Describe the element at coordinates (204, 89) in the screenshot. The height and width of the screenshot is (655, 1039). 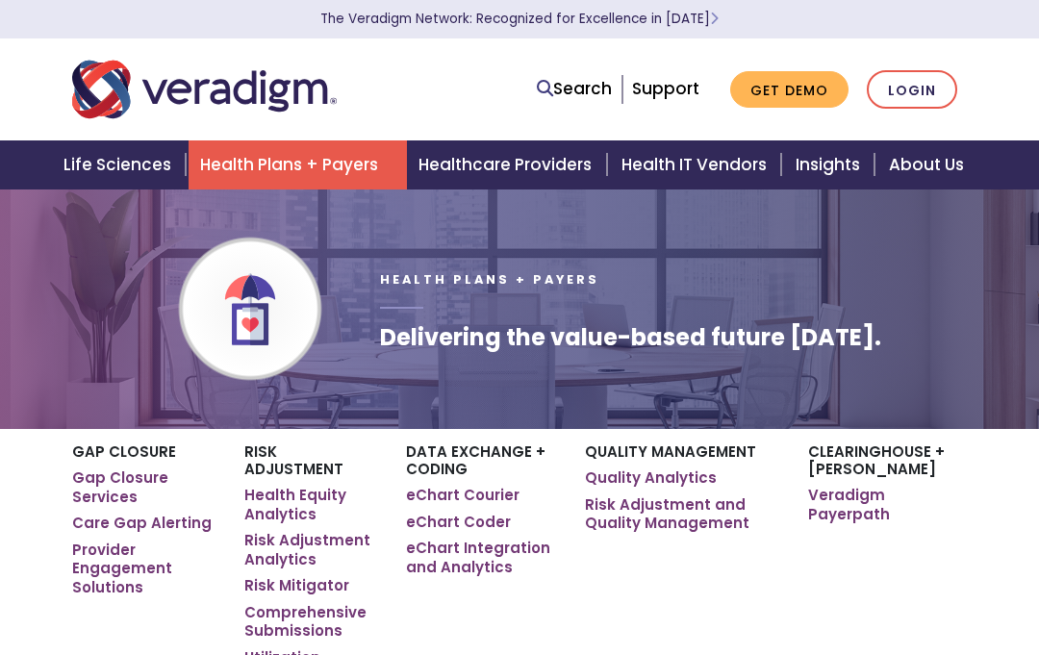
I see `a: Veradigm logo` at that location.